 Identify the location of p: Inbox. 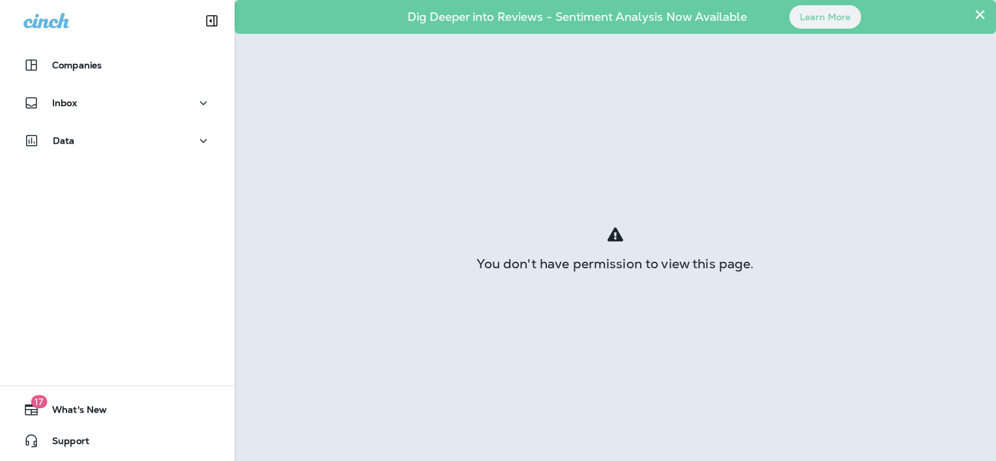
(65, 103).